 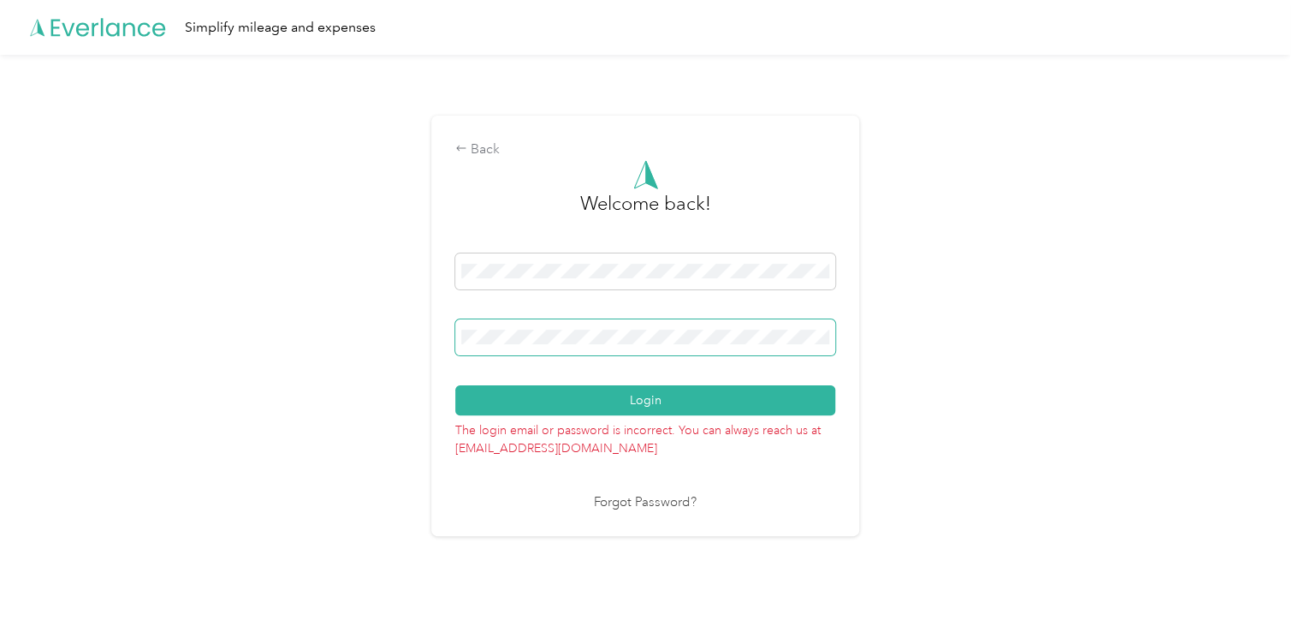 I want to click on h3: greeting, so click(x=645, y=212).